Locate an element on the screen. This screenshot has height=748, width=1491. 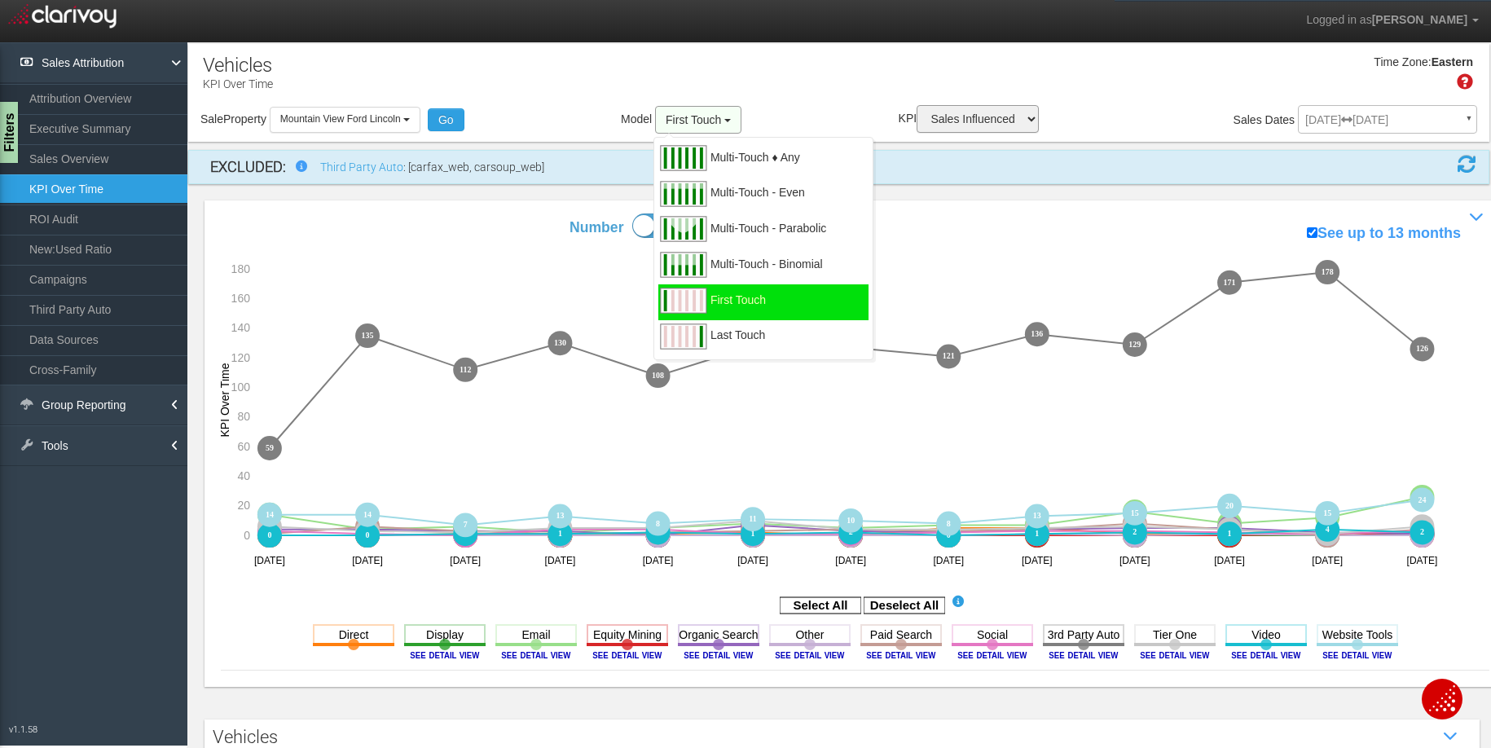
label: KPI is located at coordinates (968, 119).